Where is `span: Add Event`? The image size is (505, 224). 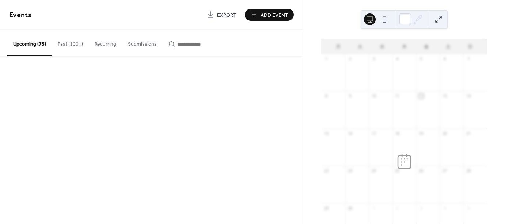 span: Add Event is located at coordinates (274, 15).